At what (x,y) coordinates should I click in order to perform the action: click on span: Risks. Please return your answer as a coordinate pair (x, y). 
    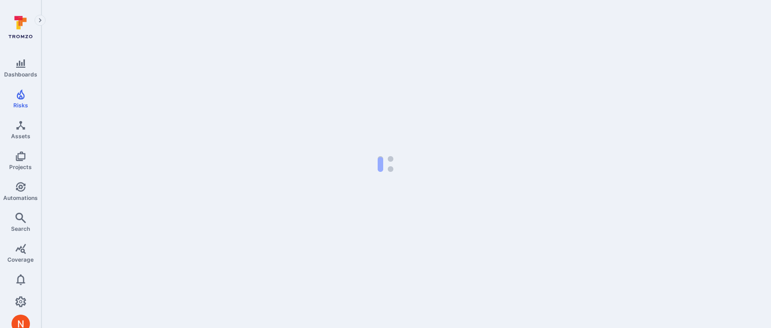
    Looking at the image, I should click on (21, 105).